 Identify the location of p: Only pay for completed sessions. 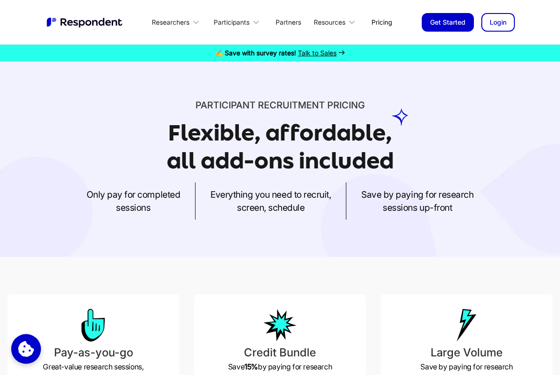
(133, 201).